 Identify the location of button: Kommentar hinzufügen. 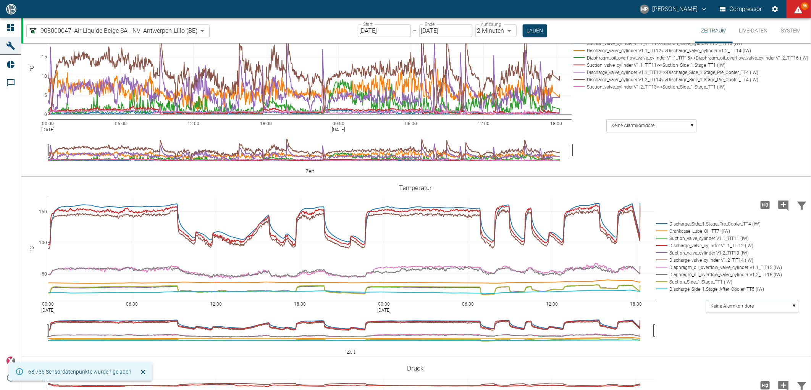
(784, 205).